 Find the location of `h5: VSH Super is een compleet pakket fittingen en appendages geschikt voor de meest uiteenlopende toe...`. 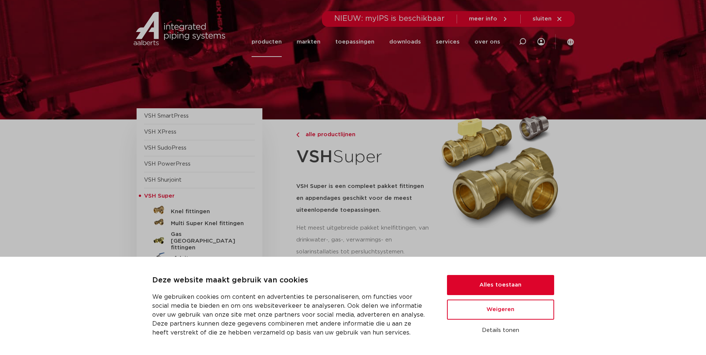

h5: VSH Super is een compleet pakket fittingen en appendages geschikt voor de meest uiteenlopende toe... is located at coordinates (364, 198).